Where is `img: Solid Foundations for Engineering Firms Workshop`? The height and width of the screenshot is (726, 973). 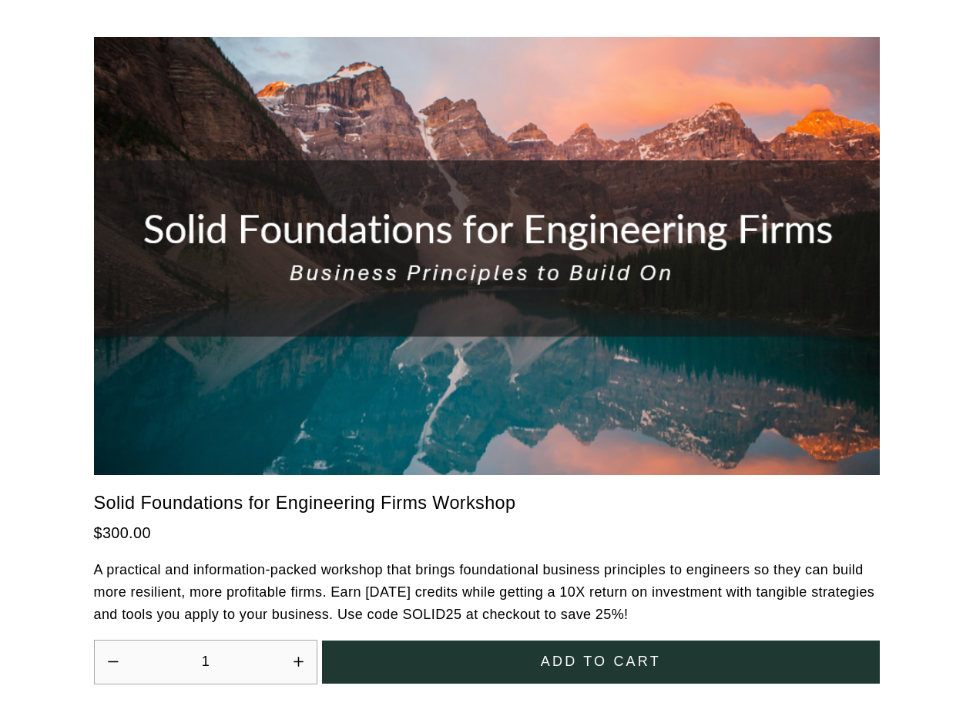 img: Solid Foundations for Engineering Firms Workshop is located at coordinates (487, 256).